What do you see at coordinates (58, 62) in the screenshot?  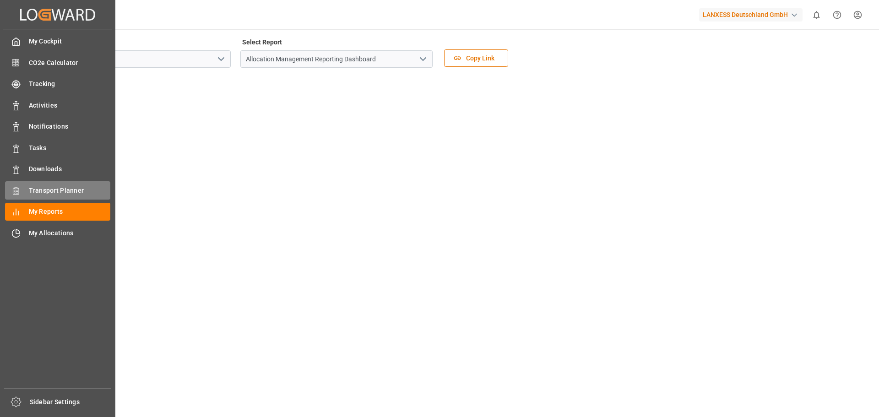 I see `a: CO2e Calculator` at bounding box center [58, 62].